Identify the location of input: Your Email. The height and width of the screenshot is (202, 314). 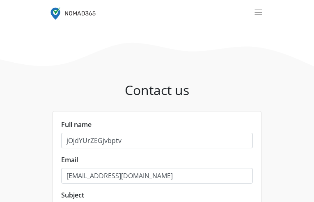
(157, 176).